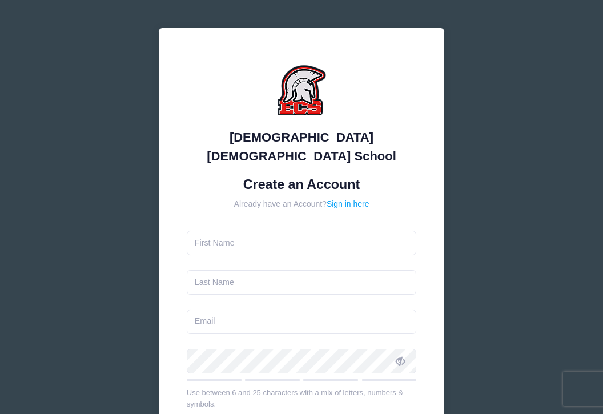 The width and height of the screenshot is (603, 414). Describe the element at coordinates (301, 204) in the screenshot. I see `div: Already have an Account?` at that location.